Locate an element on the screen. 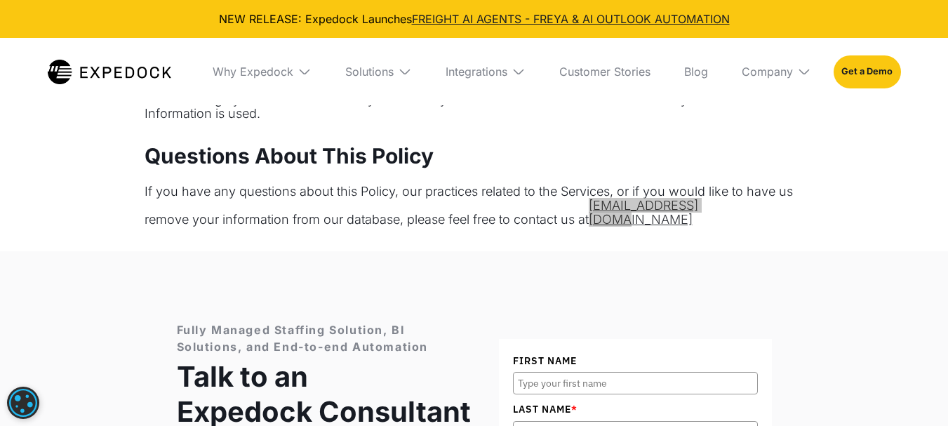 The height and width of the screenshot is (426, 948). input: Type your first name is located at coordinates (635, 383).